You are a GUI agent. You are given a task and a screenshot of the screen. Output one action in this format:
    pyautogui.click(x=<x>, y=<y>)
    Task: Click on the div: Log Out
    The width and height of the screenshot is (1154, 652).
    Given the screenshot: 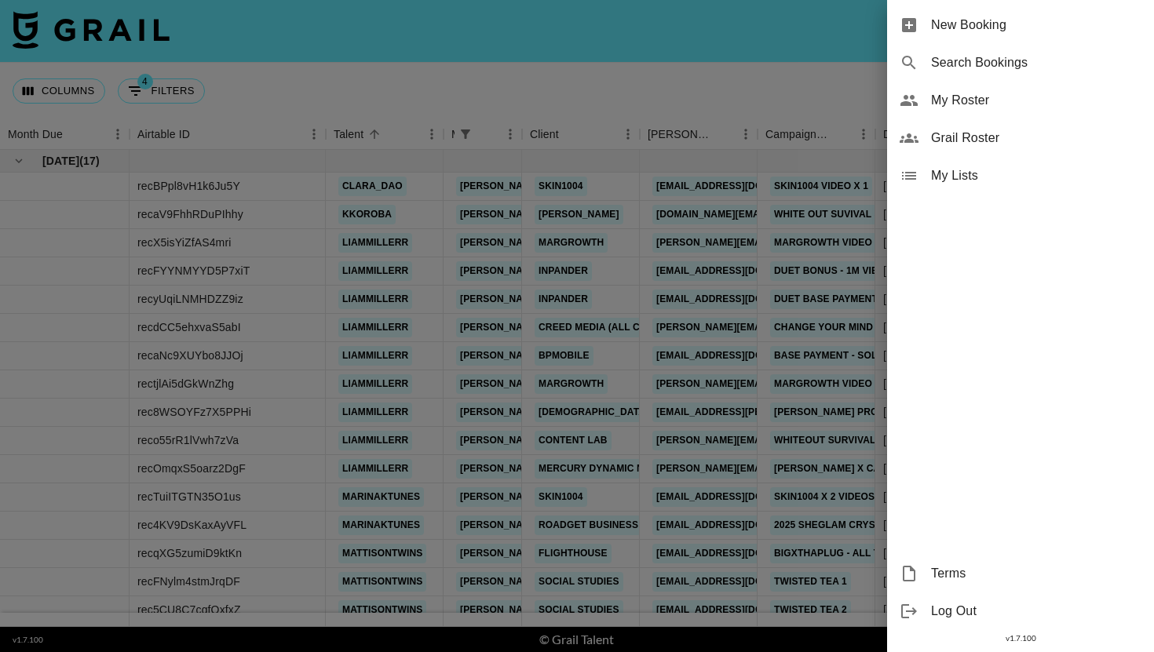 What is the action you would take?
    pyautogui.click(x=1020, y=611)
    